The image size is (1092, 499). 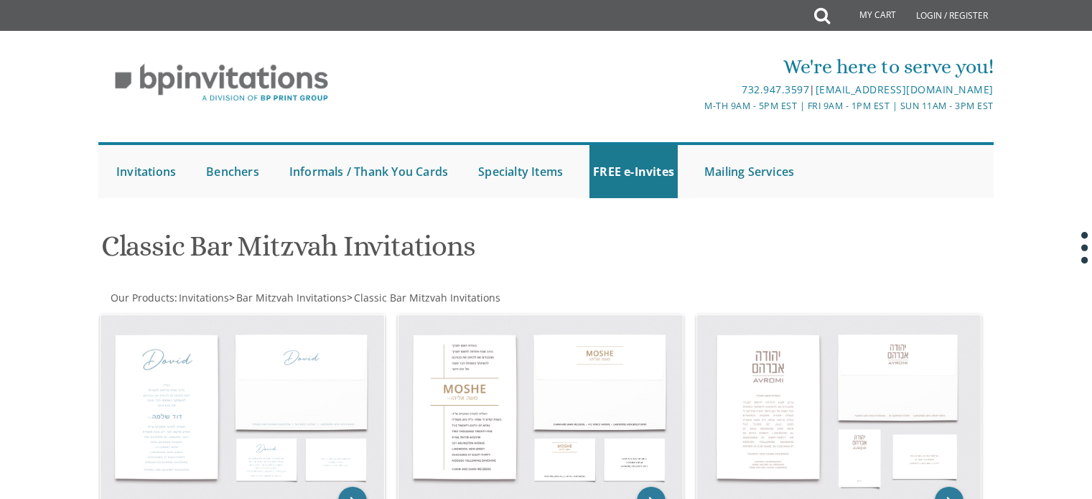 What do you see at coordinates (427, 297) in the screenshot?
I see `a: Classic Bar Mitzvah Invitations` at bounding box center [427, 297].